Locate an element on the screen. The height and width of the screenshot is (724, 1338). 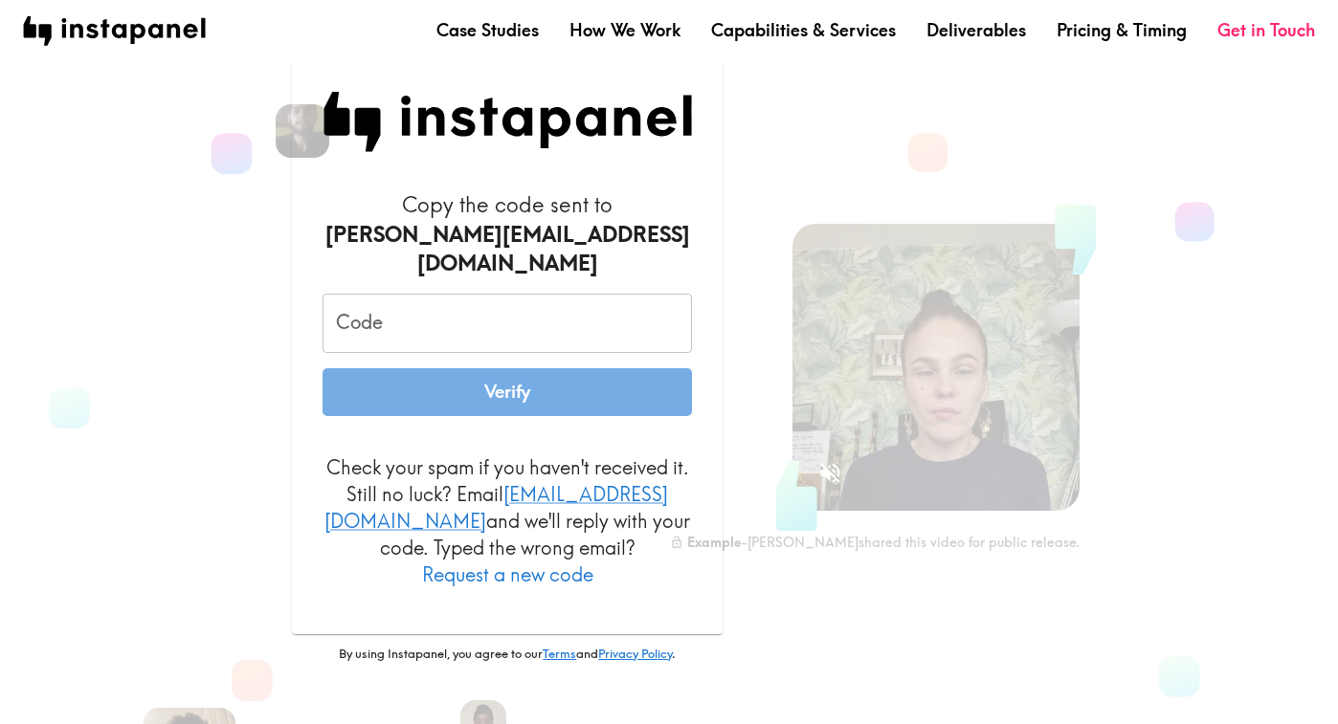
a: Get in Touch is located at coordinates (1266, 30).